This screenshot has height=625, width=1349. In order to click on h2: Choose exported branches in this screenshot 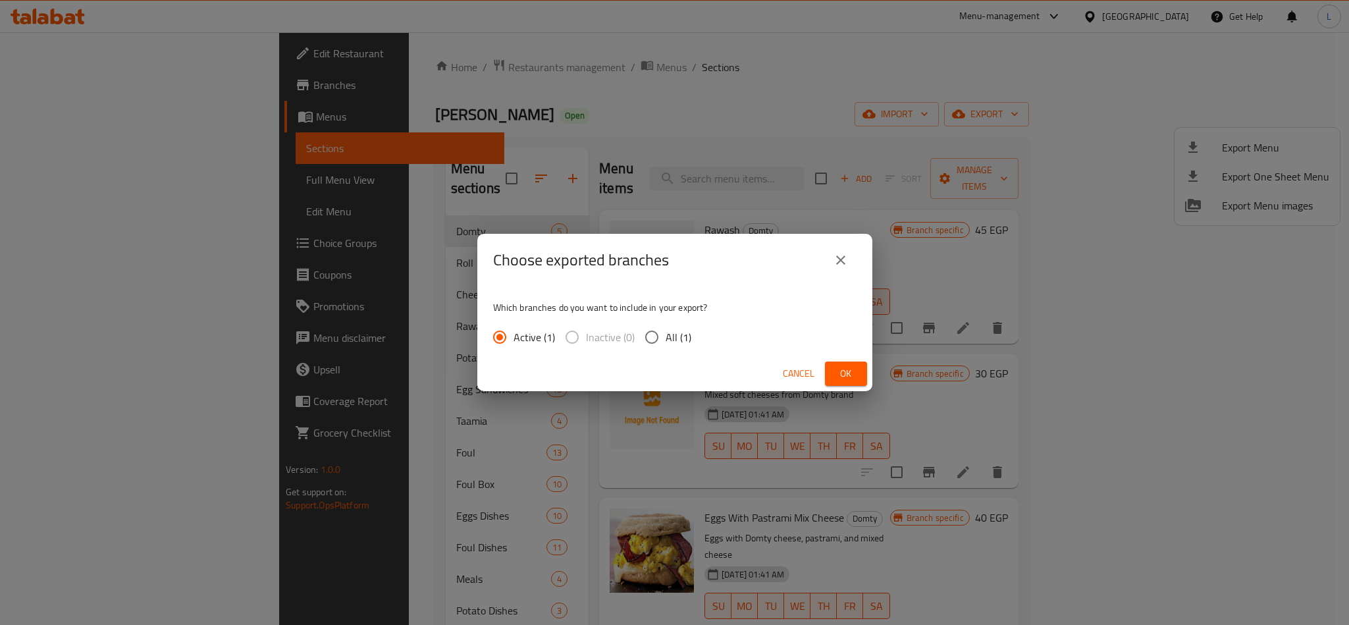, I will do `click(581, 260)`.